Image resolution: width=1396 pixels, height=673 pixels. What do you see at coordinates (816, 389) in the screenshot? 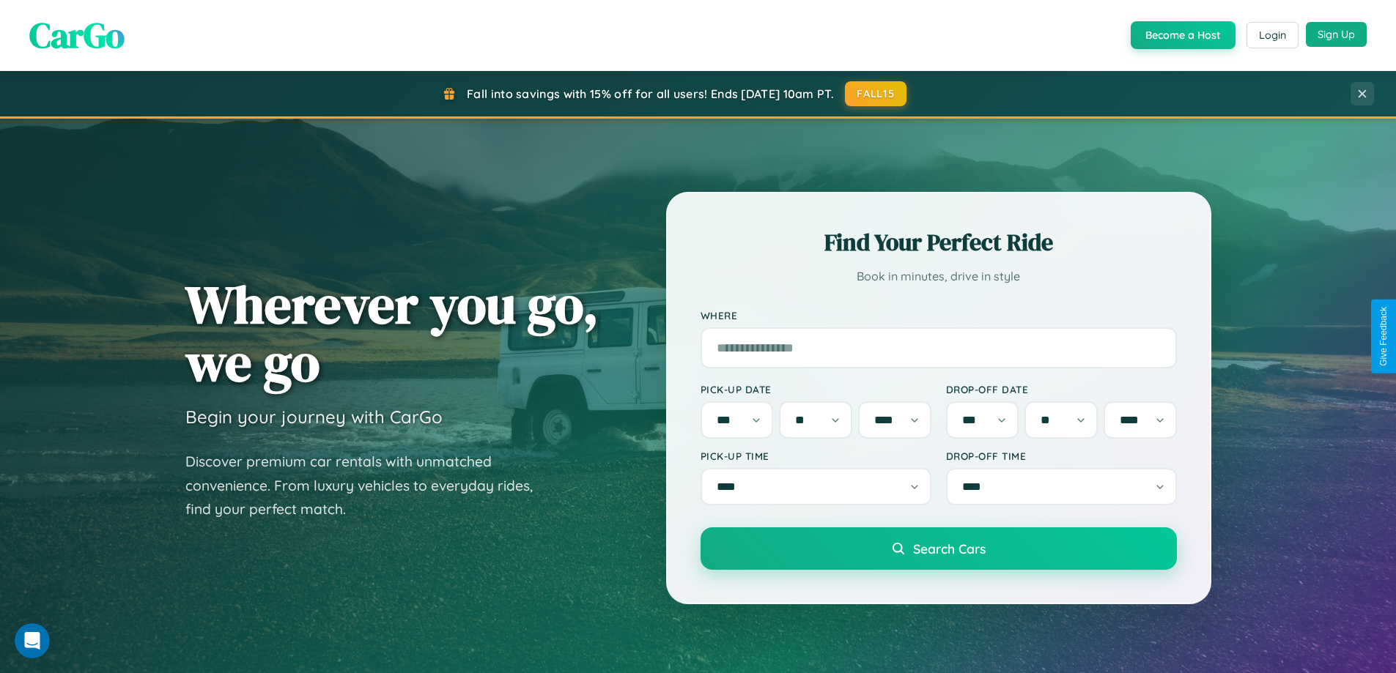
I see `label: Pick-up Date` at bounding box center [816, 389].